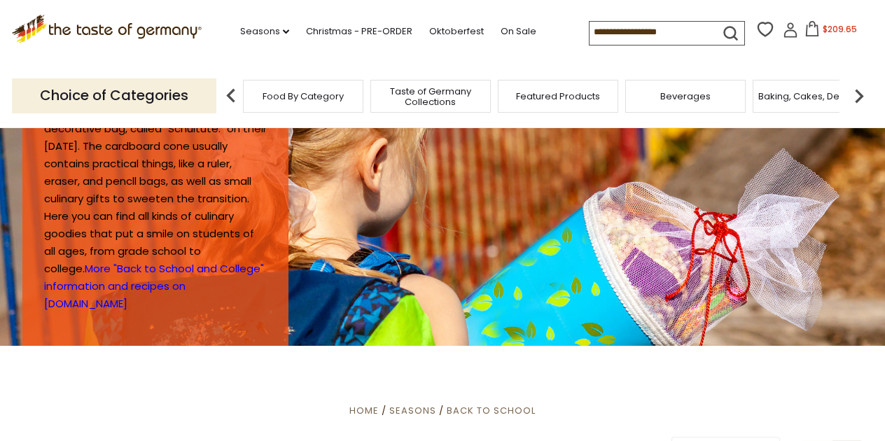 This screenshot has width=885, height=441. Describe the element at coordinates (359, 31) in the screenshot. I see `a: Christmas - PRE-ORDER` at that location.